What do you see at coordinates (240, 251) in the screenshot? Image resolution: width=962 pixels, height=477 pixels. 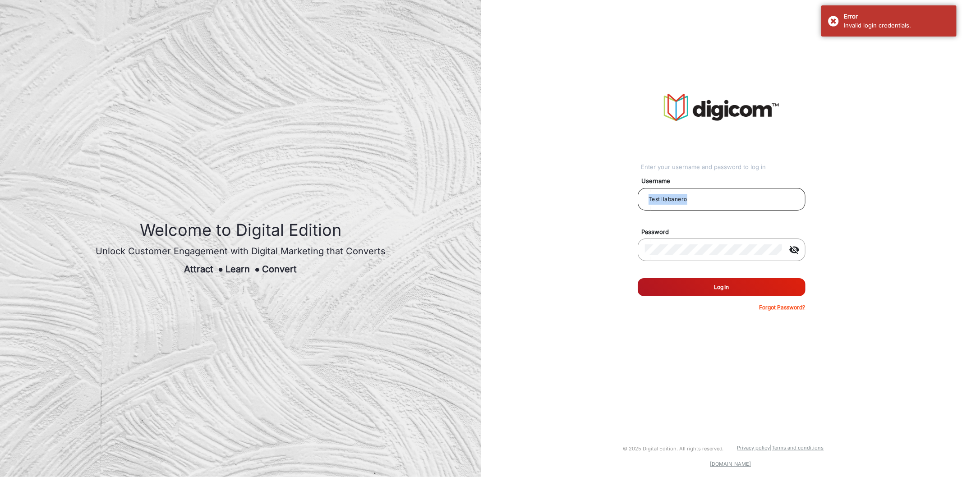 I see `div: Unlock Customer Engagement with Digital Marketing that Converts` at bounding box center [240, 251].